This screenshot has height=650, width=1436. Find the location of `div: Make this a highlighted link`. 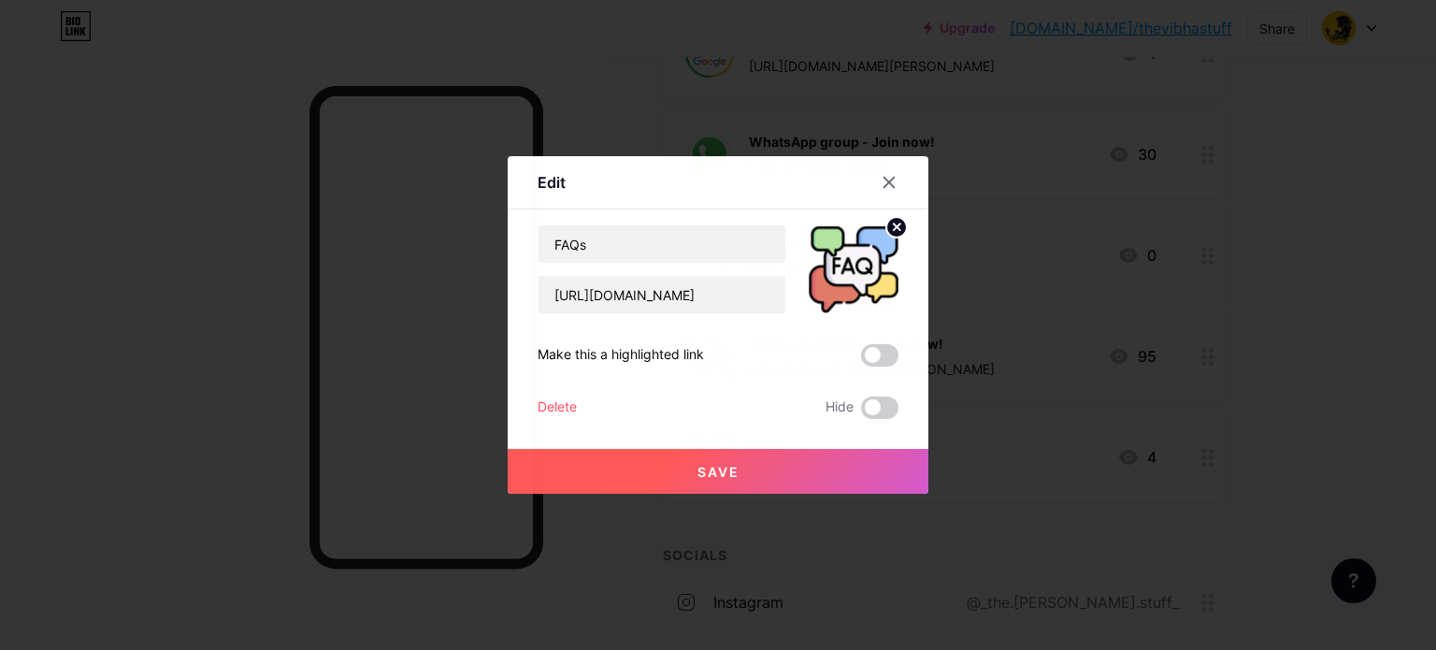

div: Make this a highlighted link is located at coordinates (621, 355).